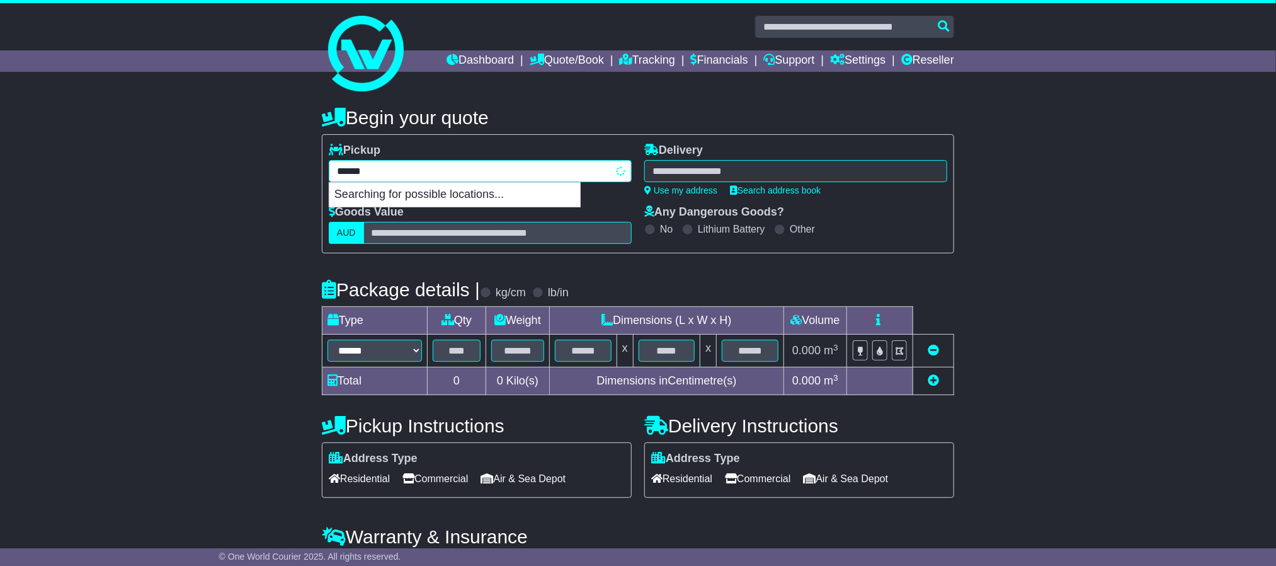 The width and height of the screenshot is (1276, 566). I want to click on a: Reseller, so click(928, 61).